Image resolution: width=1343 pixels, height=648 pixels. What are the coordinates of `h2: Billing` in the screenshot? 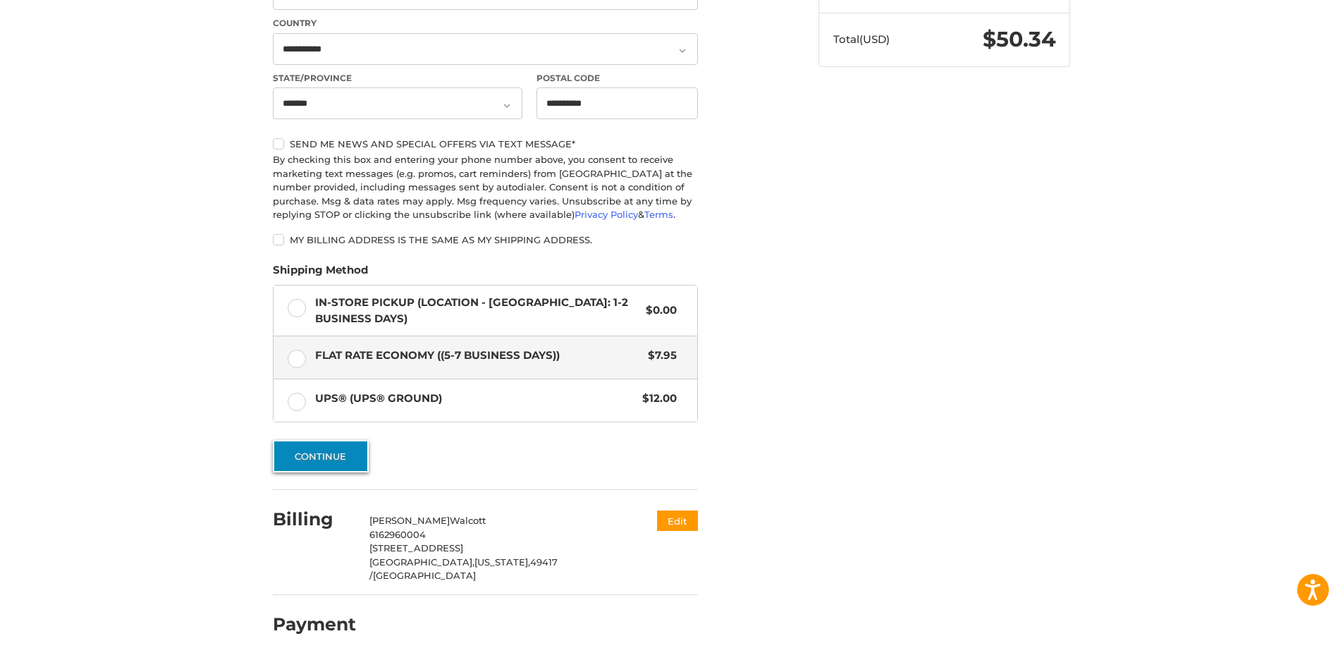 It's located at (314, 519).